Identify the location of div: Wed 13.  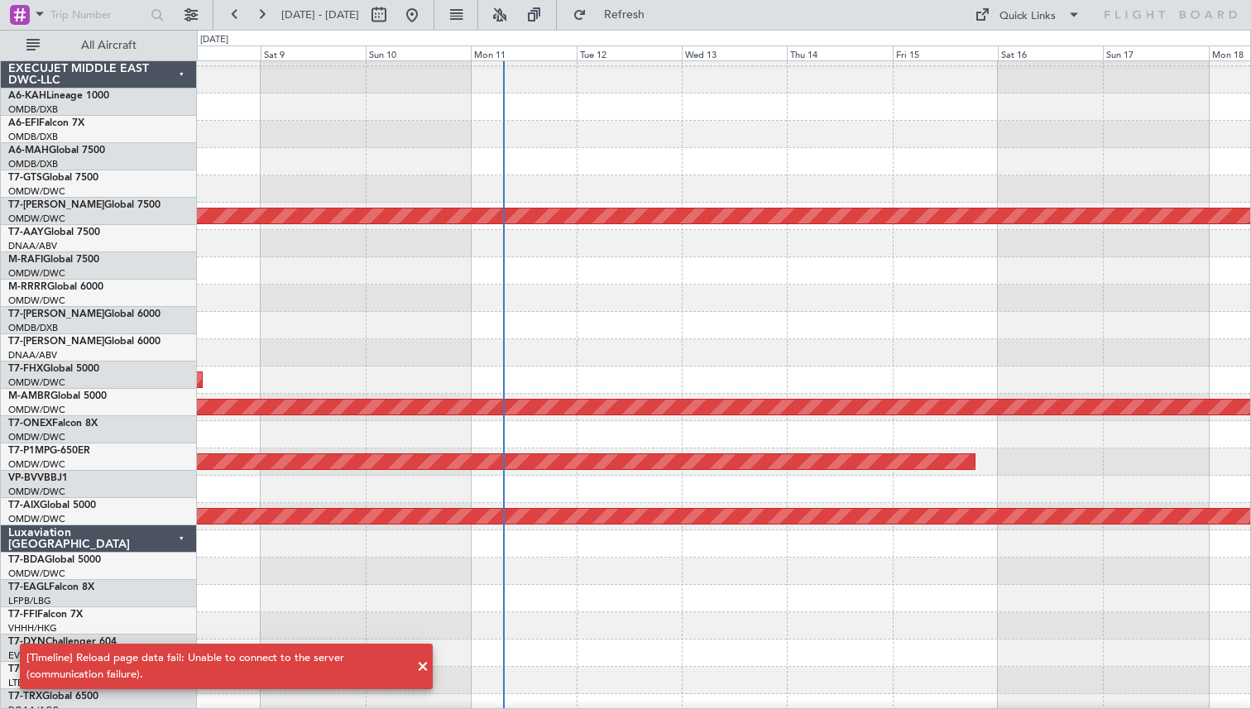
(734, 53).